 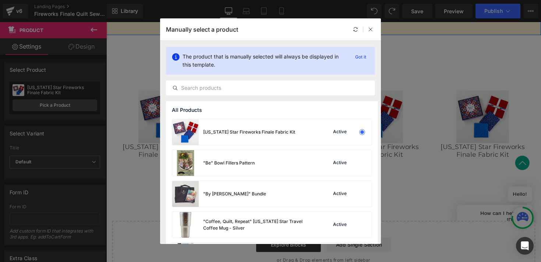 I want to click on div: Open Intercom Messenger, so click(x=524, y=246).